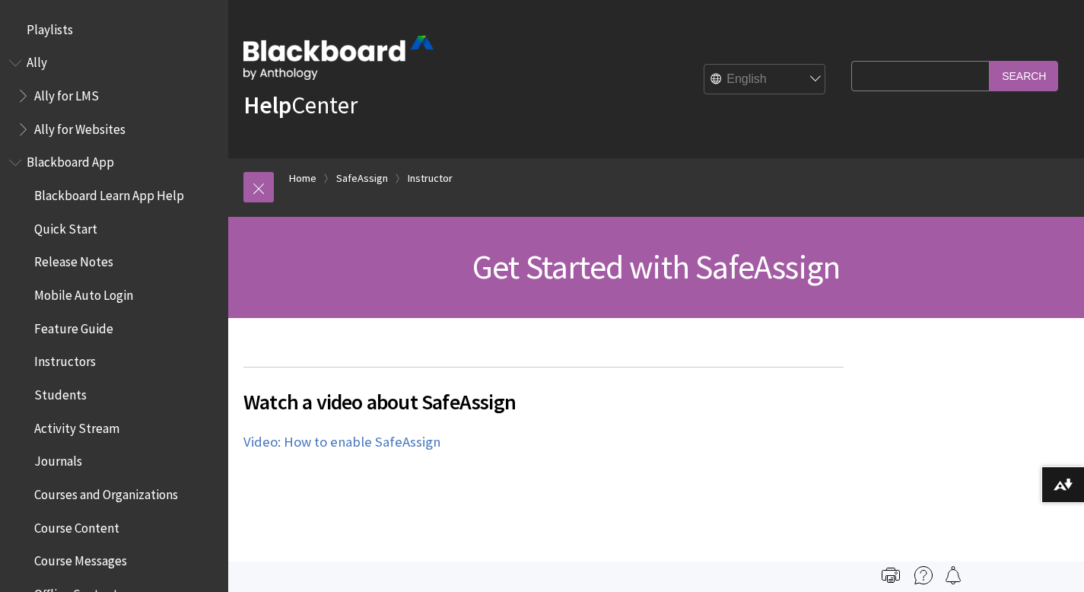 The image size is (1084, 592). What do you see at coordinates (74, 259) in the screenshot?
I see `span: Release Notes` at bounding box center [74, 259].